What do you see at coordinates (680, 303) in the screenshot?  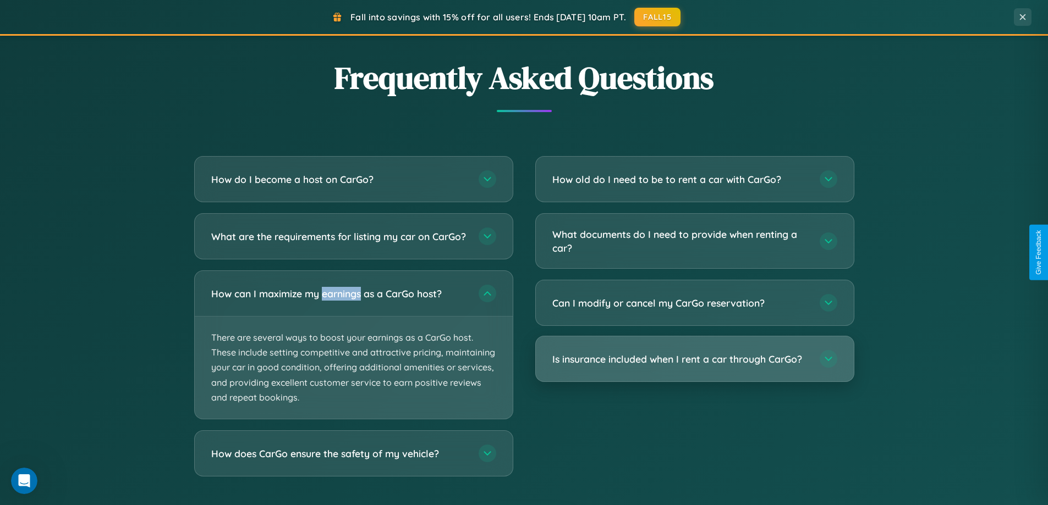 I see `h3: Can I modify or cancel my CarGo reservation?` at bounding box center [680, 303].